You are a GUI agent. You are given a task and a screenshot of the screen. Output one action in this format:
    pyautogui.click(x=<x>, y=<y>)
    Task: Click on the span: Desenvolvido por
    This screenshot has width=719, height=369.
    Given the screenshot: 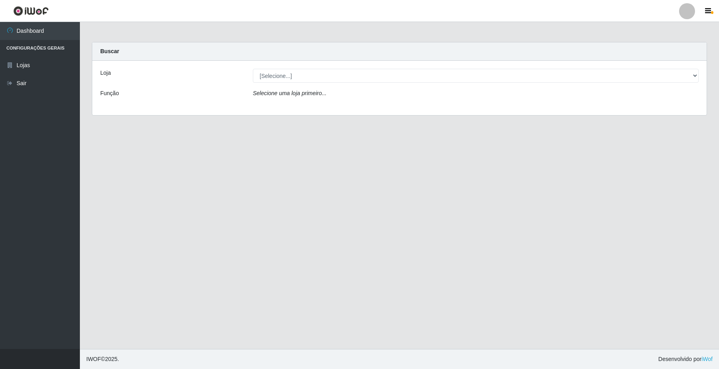 What is the action you would take?
    pyautogui.click(x=685, y=359)
    